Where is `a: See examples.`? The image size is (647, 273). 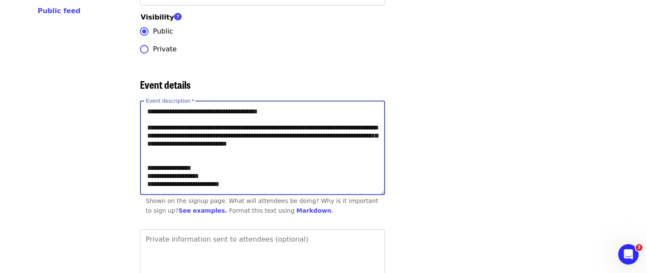 a: See examples. is located at coordinates (203, 211).